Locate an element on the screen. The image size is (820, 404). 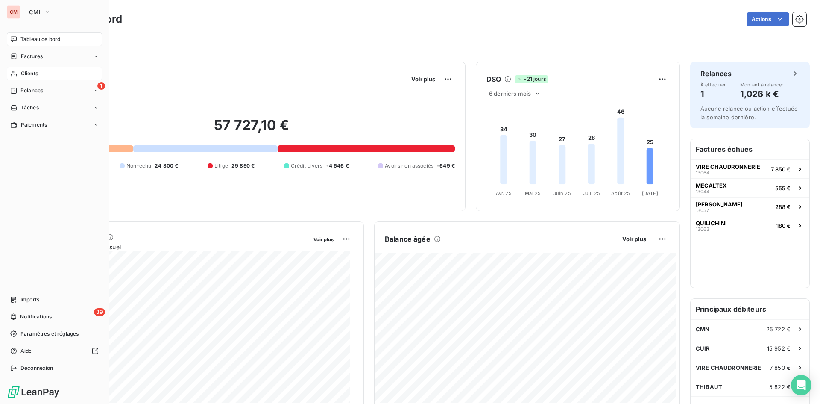
span: MECALTEX is located at coordinates (711, 185).